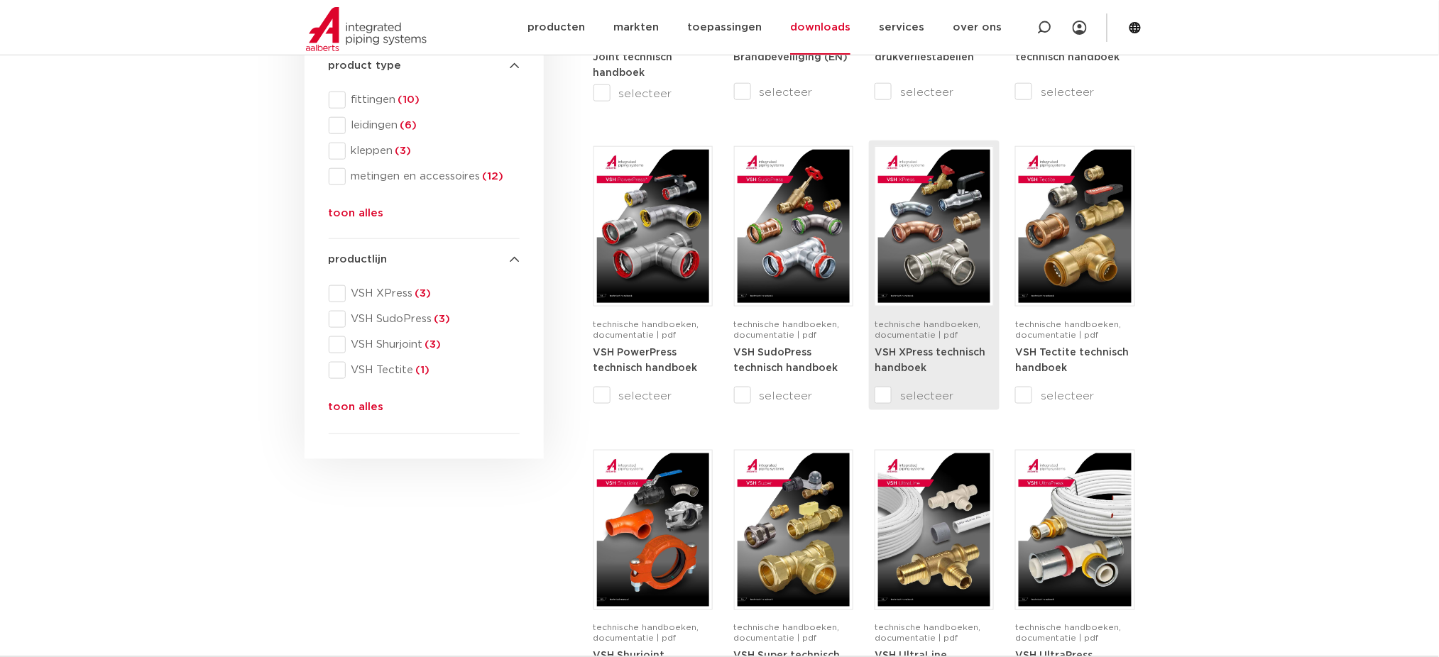 Image resolution: width=1439 pixels, height=657 pixels. I want to click on span: fittingen, so click(432, 100).